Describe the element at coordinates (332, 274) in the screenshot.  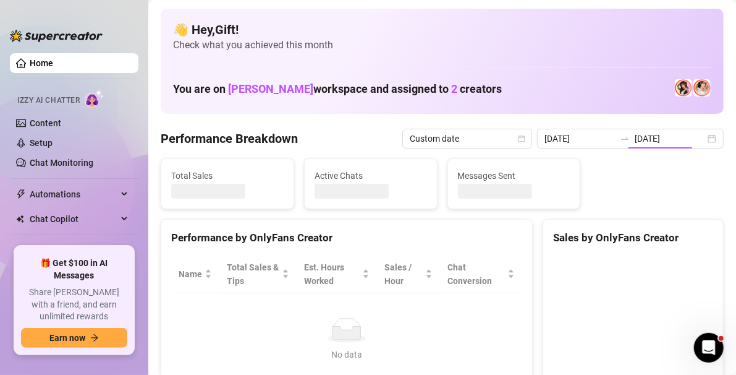
I see `div: Est. Hours Worked` at that location.